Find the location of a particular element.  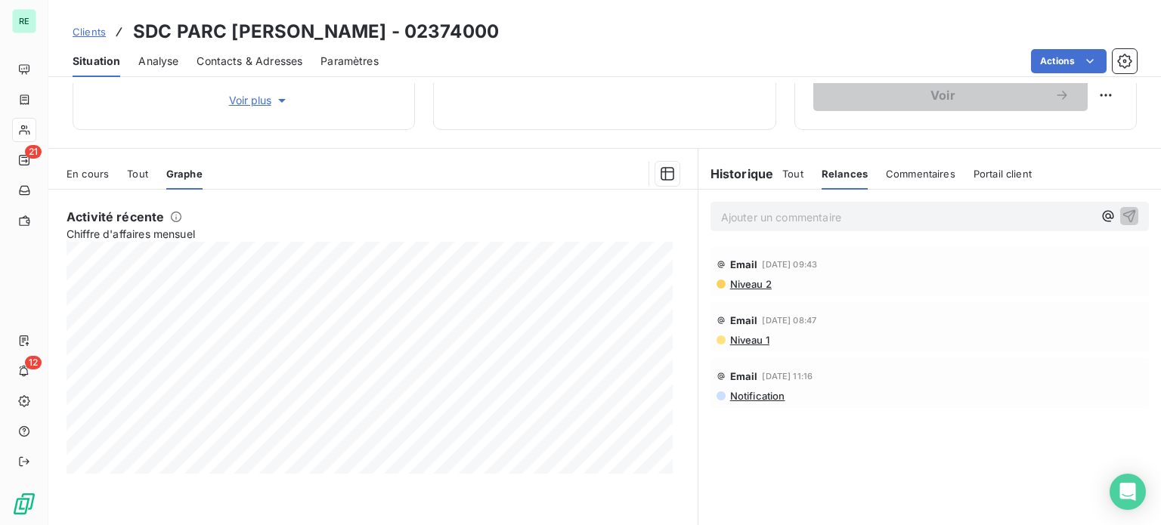

button: Voir is located at coordinates (950, 95).